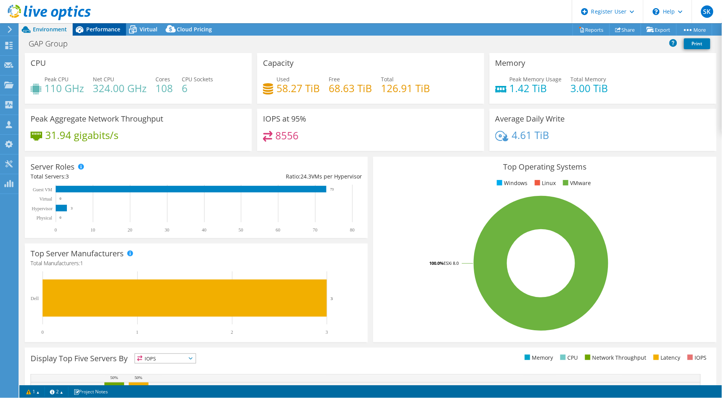 The width and height of the screenshot is (722, 398). What do you see at coordinates (287, 135) in the screenshot?
I see `h4: 8556` at bounding box center [287, 135].